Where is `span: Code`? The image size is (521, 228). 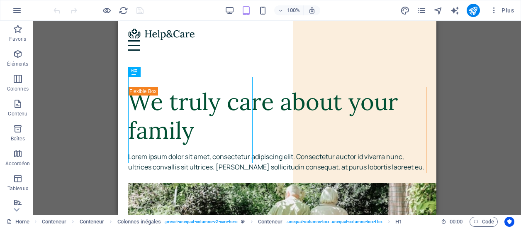
span: Code is located at coordinates (484, 221).